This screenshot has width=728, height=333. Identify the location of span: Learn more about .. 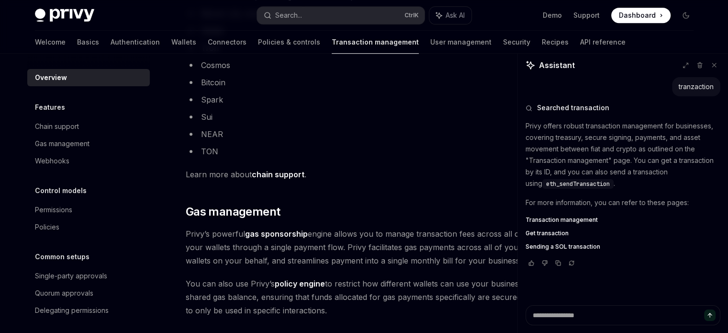
(358, 174).